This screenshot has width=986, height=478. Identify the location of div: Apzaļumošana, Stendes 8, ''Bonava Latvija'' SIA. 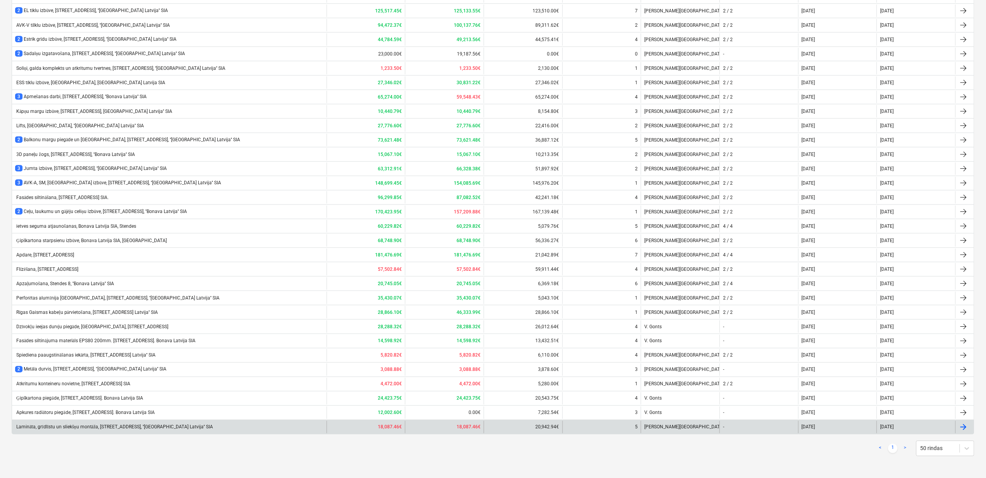
(64, 284).